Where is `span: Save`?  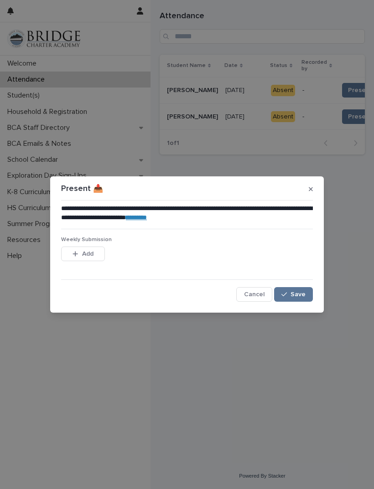
span: Save is located at coordinates (298, 295).